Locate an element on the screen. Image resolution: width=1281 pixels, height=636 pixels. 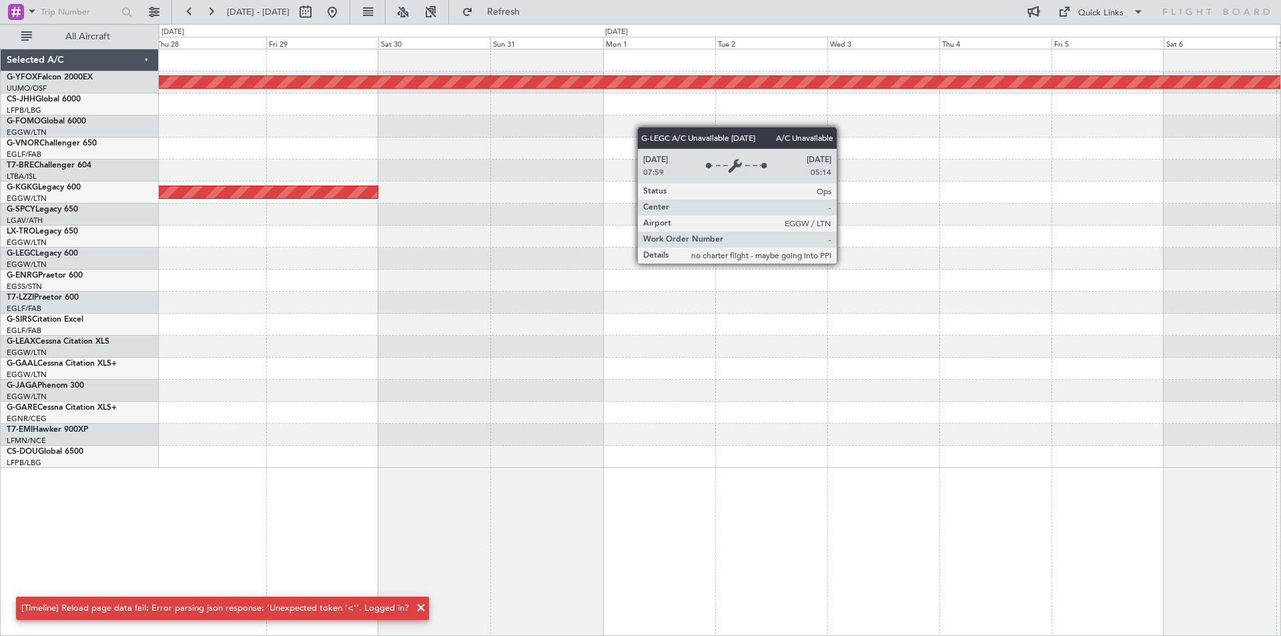
span: Refresh is located at coordinates (504, 12).